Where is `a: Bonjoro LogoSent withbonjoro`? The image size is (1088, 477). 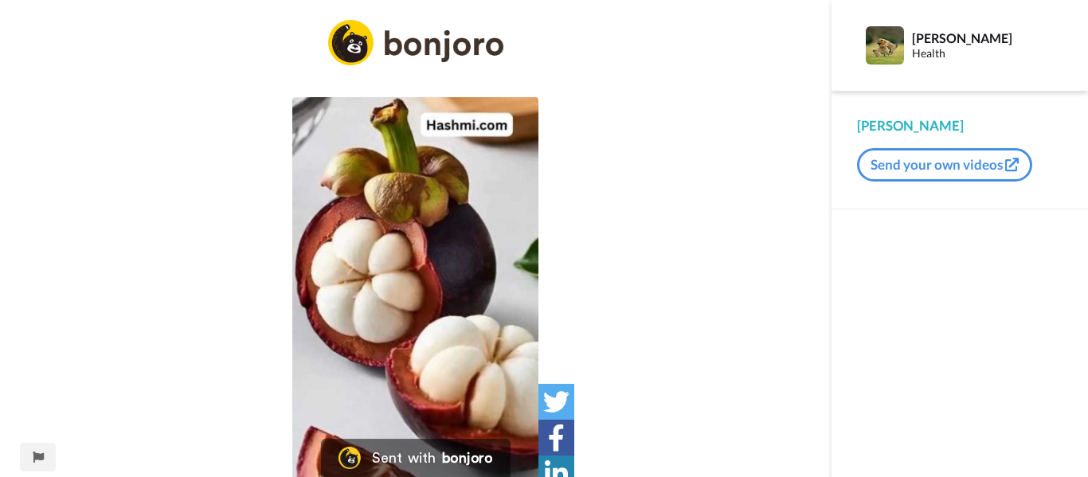
a: Bonjoro LogoSent withbonjoro is located at coordinates (416, 458).